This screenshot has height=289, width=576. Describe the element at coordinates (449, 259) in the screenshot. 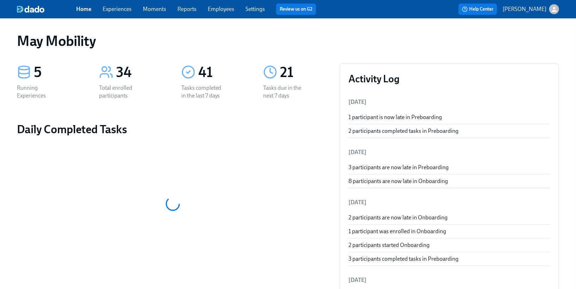

I see `div: 3 participants completed tasks in Preboarding` at that location.